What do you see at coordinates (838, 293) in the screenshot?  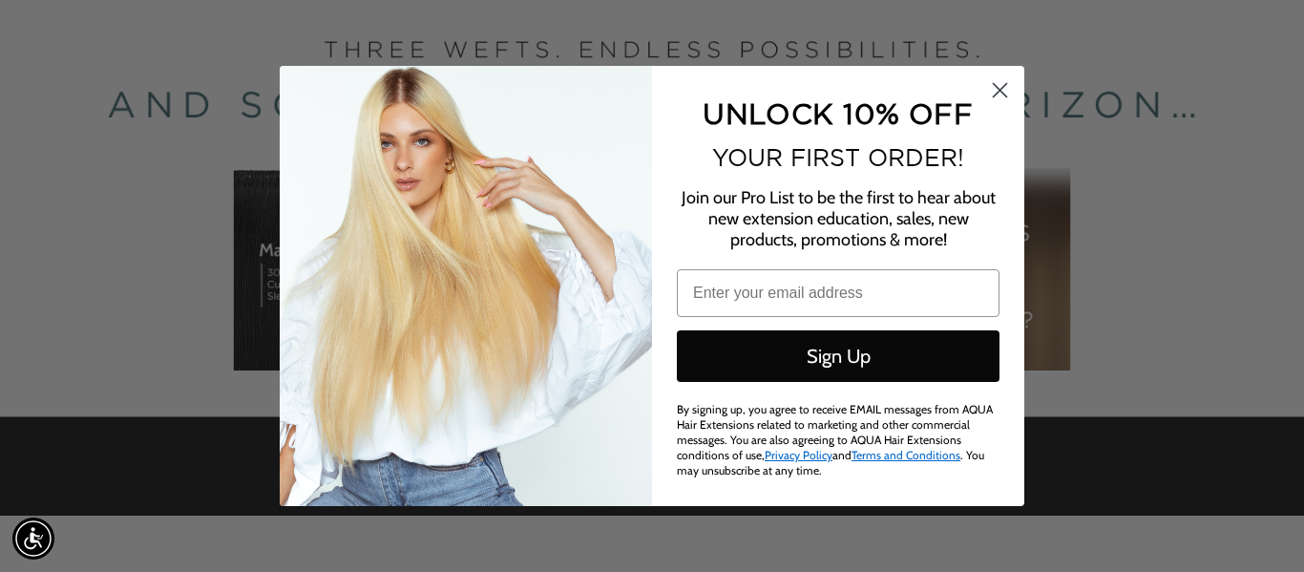 I see `input: Enter your email address` at bounding box center [838, 293].